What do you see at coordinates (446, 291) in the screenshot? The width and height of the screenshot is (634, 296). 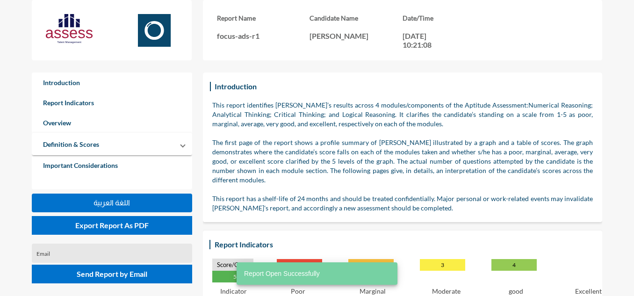 I see `p: Moderate` at bounding box center [446, 291].